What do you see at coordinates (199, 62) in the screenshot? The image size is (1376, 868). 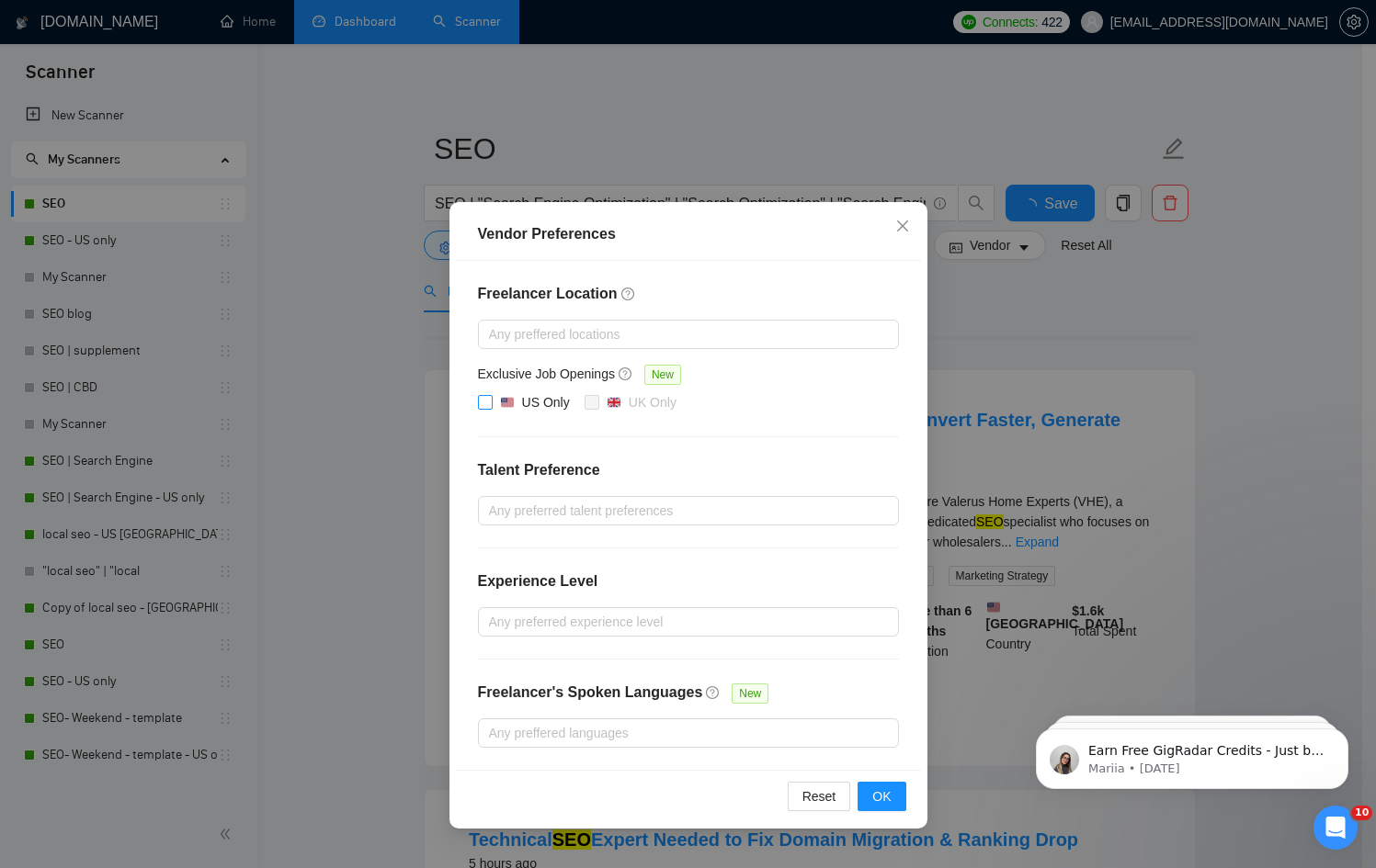 I see `p: Earn Free GigRadar Credits - Just by Sharing Your Story! 💬 Want more credits for sending proposal...` at bounding box center [199, 62].